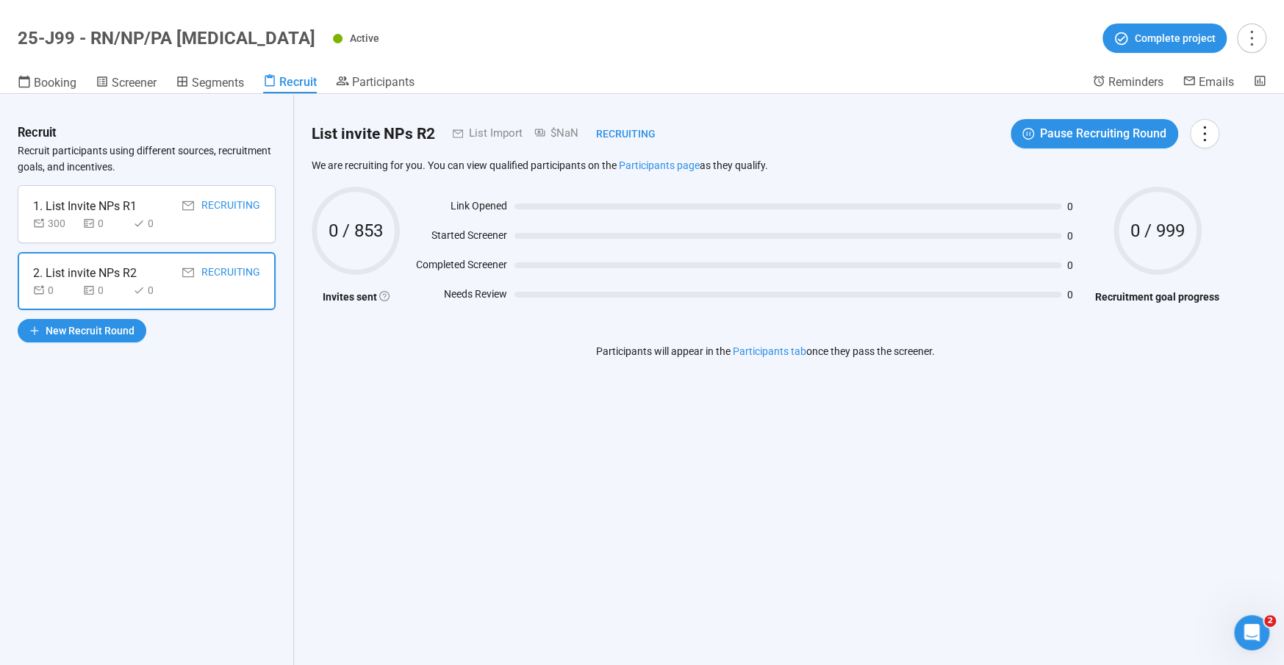  Describe the element at coordinates (126, 84) in the screenshot. I see `a: Screener` at that location.